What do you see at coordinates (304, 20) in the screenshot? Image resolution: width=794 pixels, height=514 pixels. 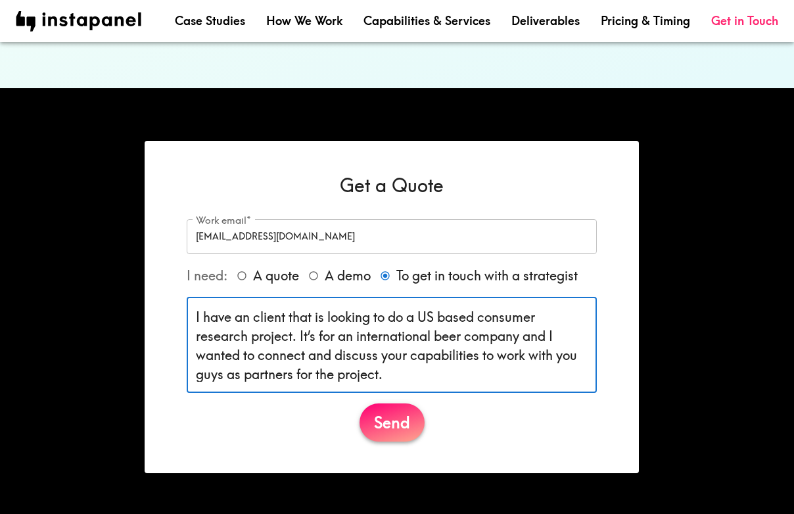 I see `a: How We Work` at bounding box center [304, 20].